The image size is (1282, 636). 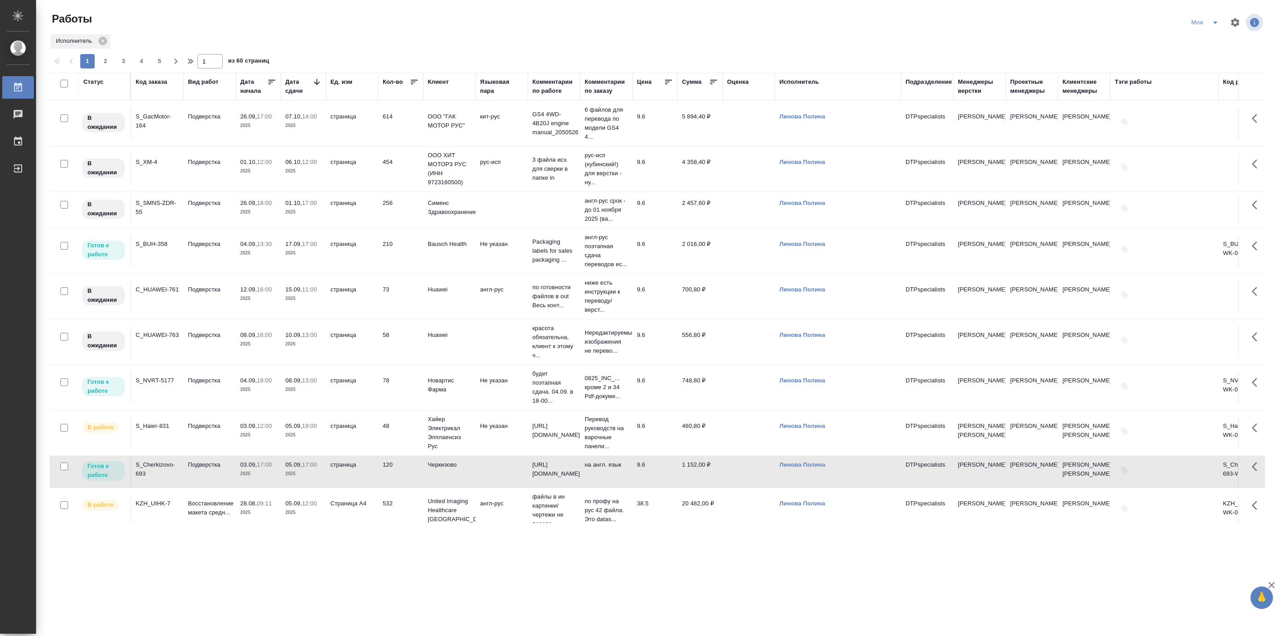 What do you see at coordinates (401, 210) in the screenshot?
I see `td: 256` at bounding box center [401, 210].